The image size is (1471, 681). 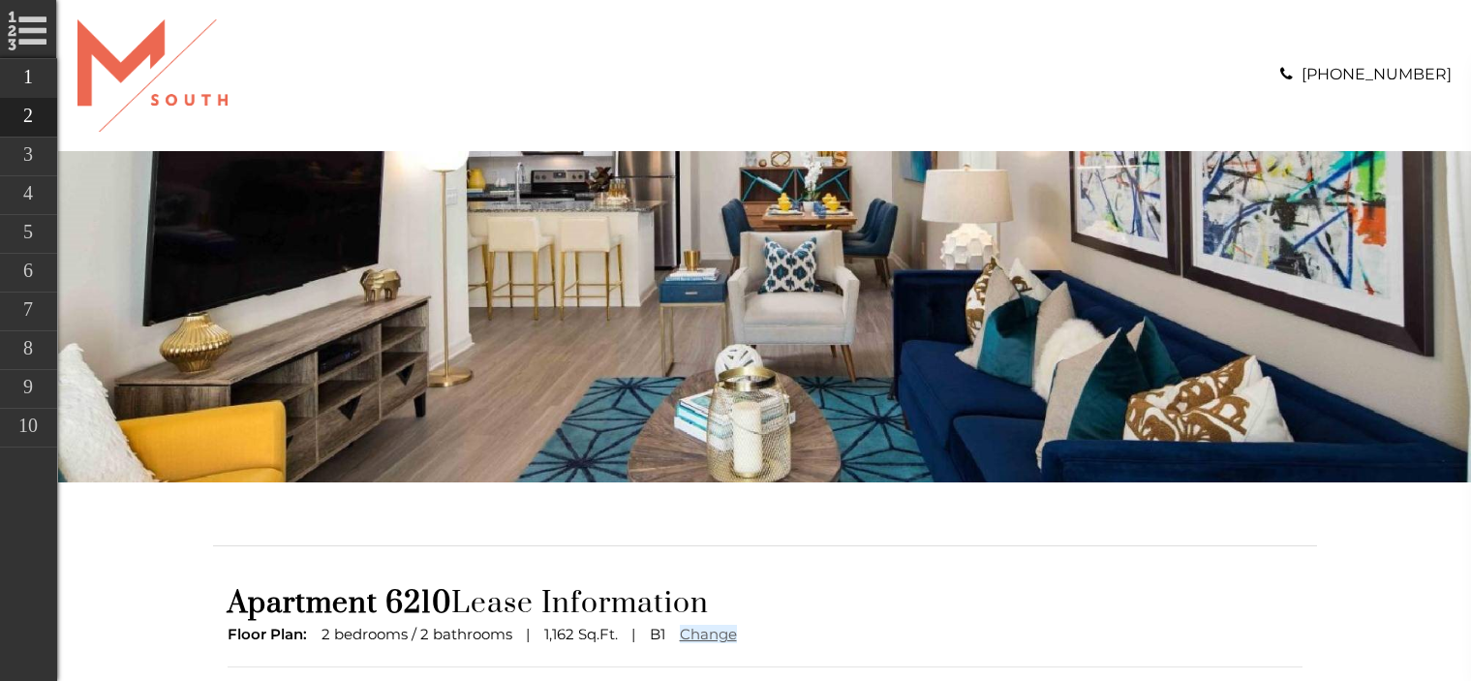 What do you see at coordinates (152, 74) in the screenshot?
I see `a: Logo` at bounding box center [152, 74].